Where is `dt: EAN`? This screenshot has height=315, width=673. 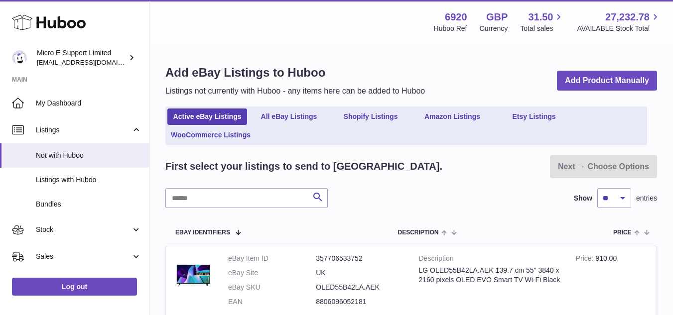
dt: EAN is located at coordinates (272, 302).